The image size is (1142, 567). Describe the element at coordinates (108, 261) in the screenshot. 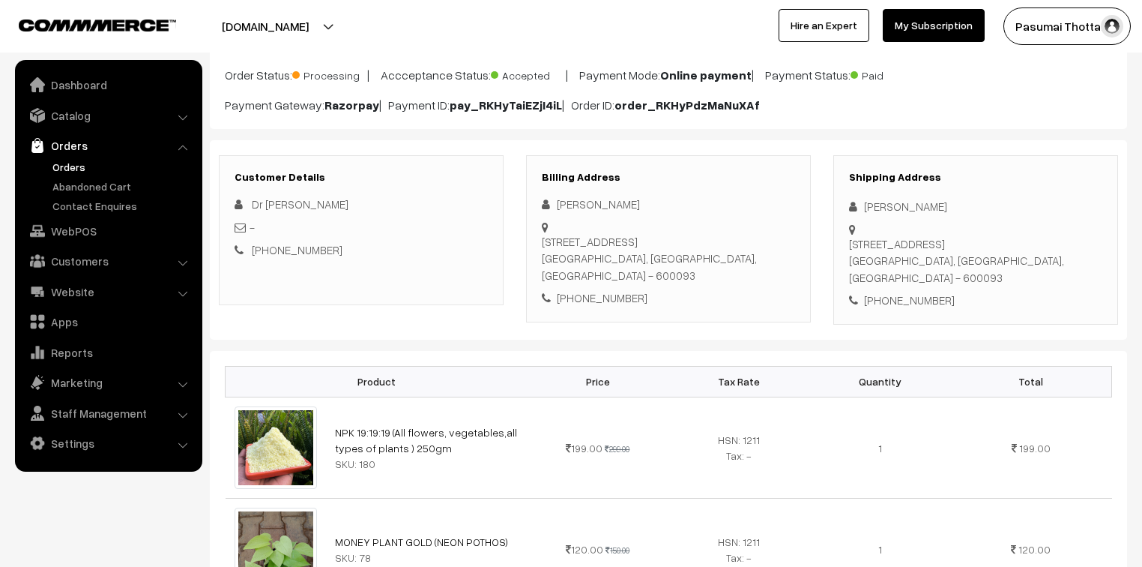

I see `a: Customers` at that location.